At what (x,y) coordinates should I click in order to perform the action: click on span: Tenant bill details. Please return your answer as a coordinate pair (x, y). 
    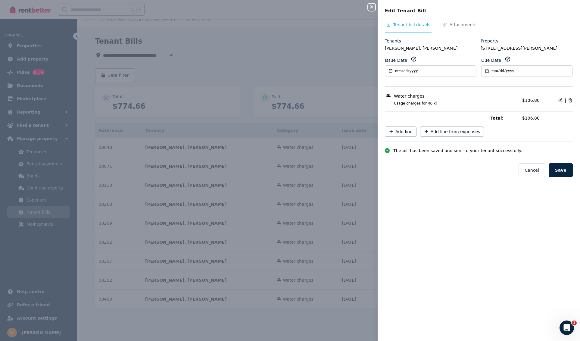
    Looking at the image, I should click on (412, 25).